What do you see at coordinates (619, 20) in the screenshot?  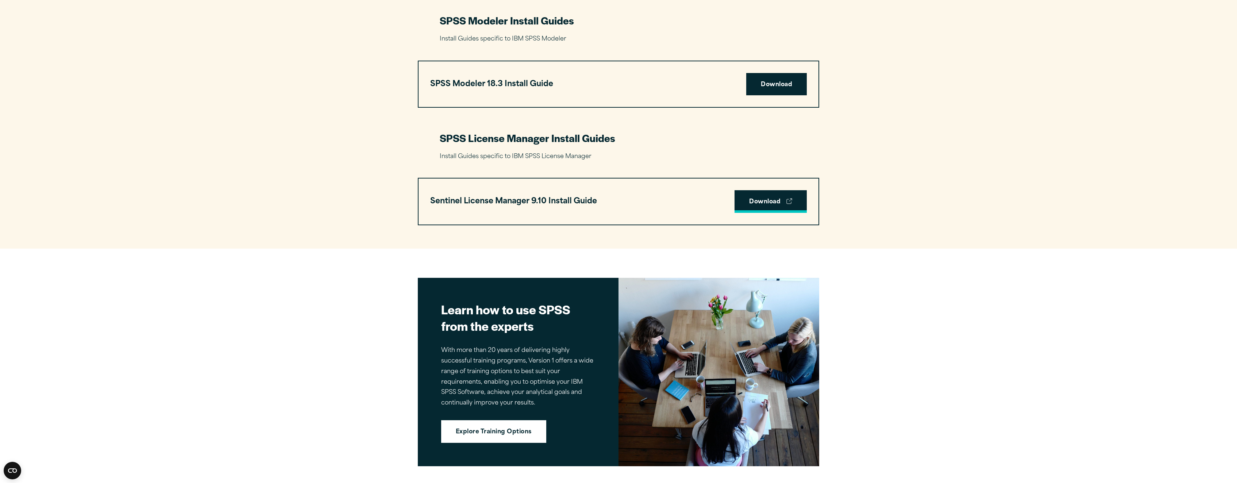 I see `h3: SPSS Modeler Install Guides` at bounding box center [619, 20].